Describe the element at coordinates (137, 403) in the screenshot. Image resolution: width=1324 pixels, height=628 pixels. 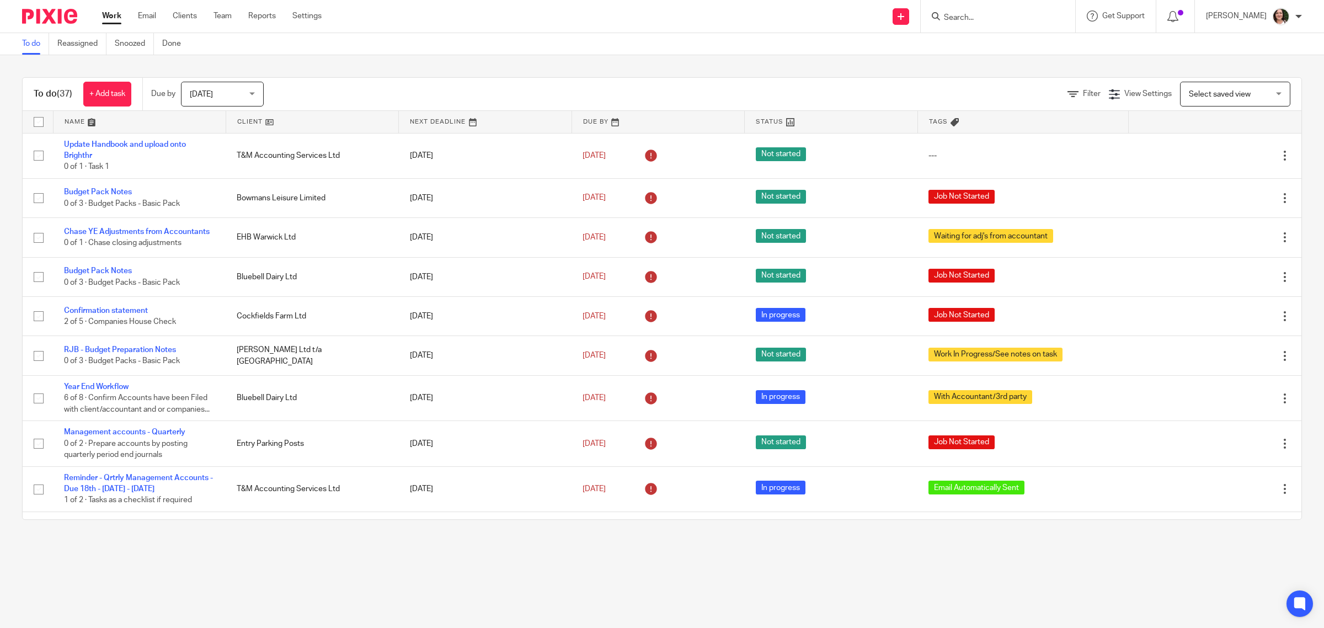
I see `span: 6 of 8 · Confirm Accounts have been Filed with client/accountant and or companies...` at that location.